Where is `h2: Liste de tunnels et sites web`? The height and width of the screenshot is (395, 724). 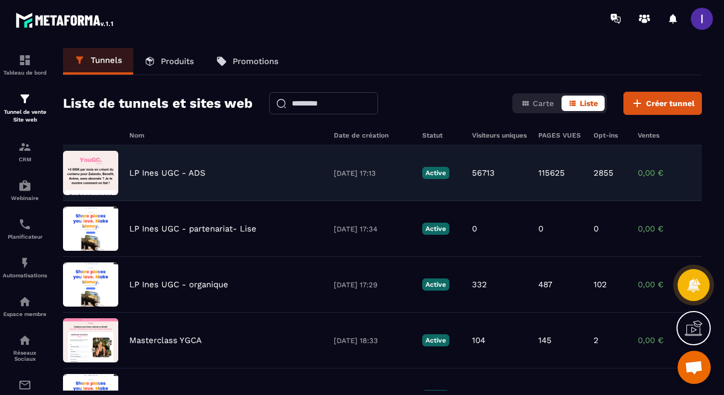
h2: Liste de tunnels et sites web is located at coordinates (157, 103).